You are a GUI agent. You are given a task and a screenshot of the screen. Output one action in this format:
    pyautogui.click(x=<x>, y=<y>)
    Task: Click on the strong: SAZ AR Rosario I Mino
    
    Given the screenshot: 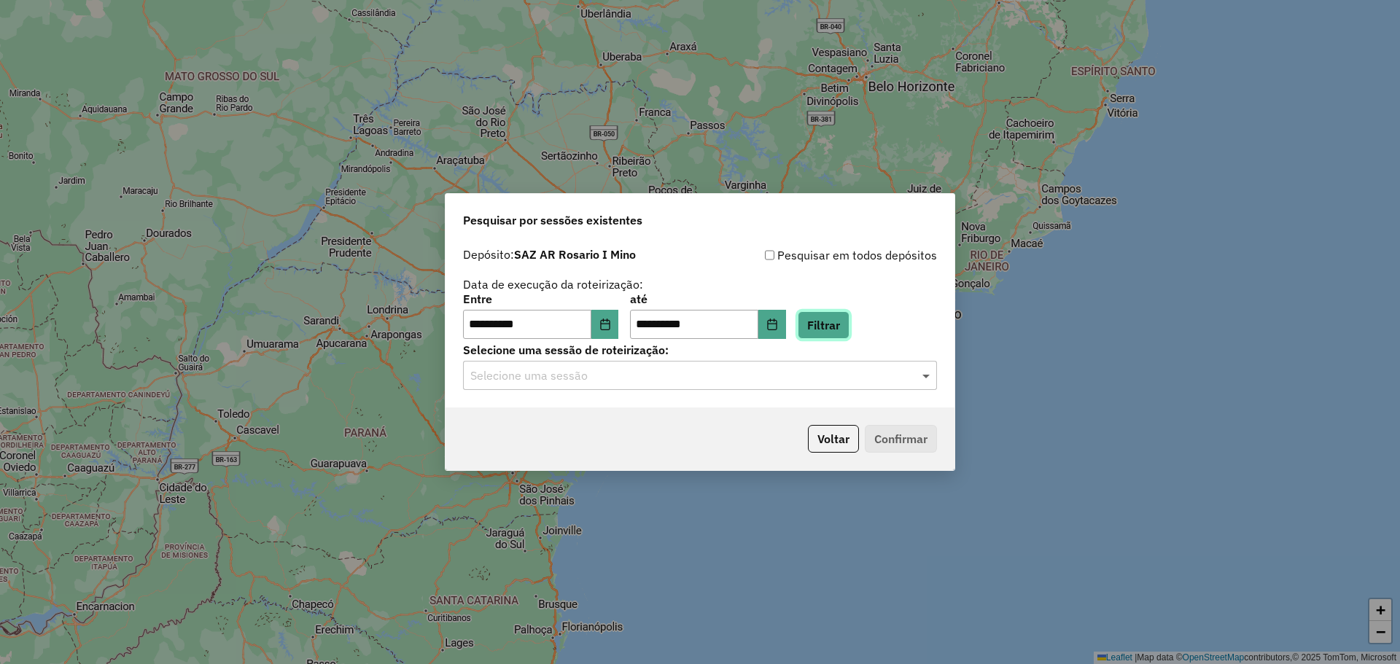 What is the action you would take?
    pyautogui.click(x=574, y=254)
    